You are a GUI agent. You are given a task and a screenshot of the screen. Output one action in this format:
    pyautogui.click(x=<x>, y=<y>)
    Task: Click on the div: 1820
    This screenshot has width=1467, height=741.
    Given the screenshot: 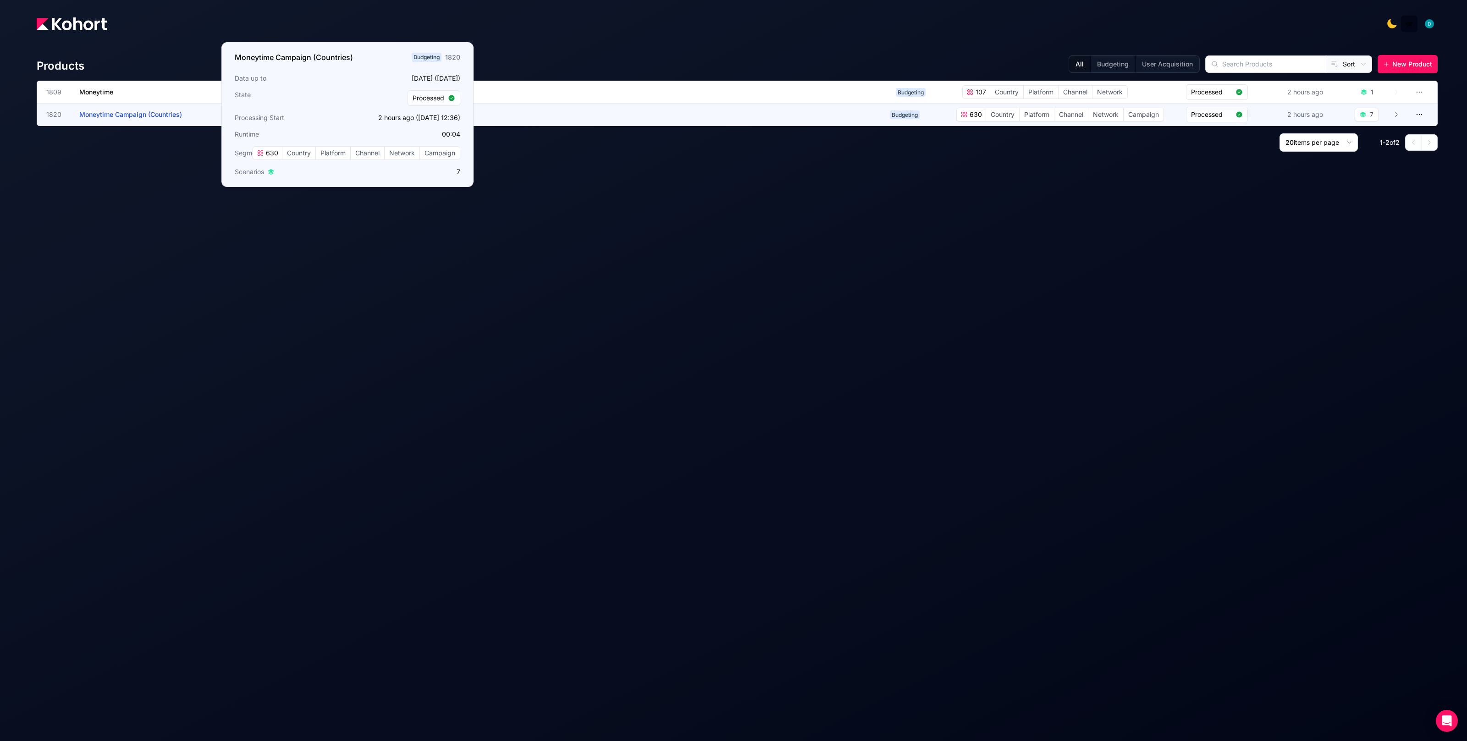 What is the action you would take?
    pyautogui.click(x=452, y=57)
    